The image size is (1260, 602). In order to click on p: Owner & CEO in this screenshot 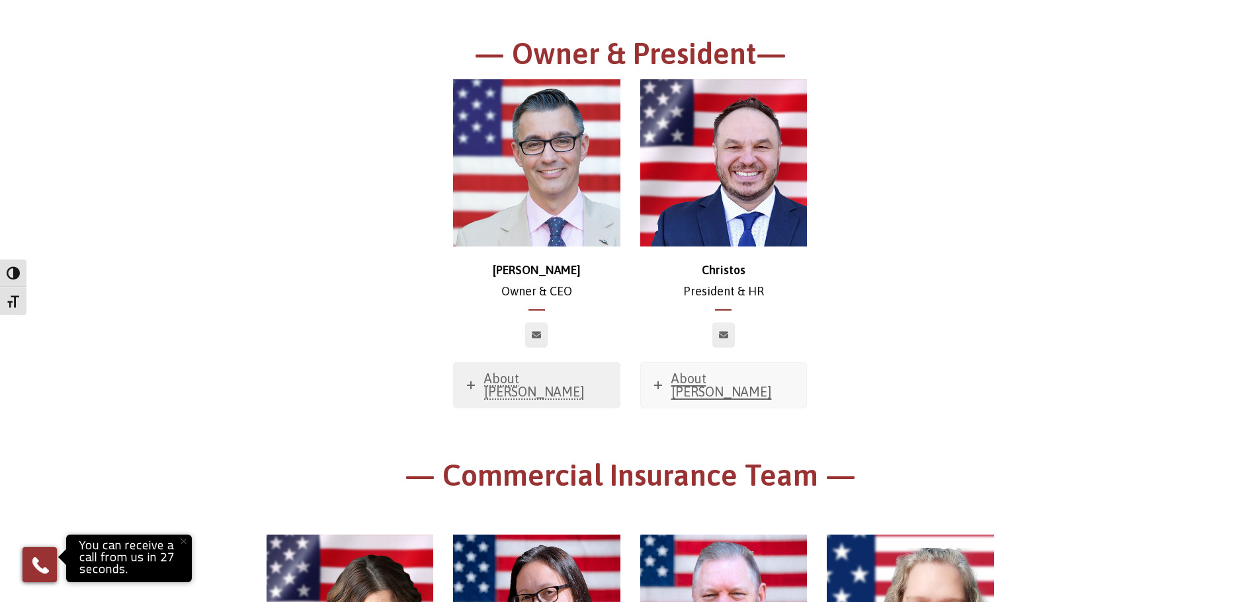, I will do `click(536, 281)`.